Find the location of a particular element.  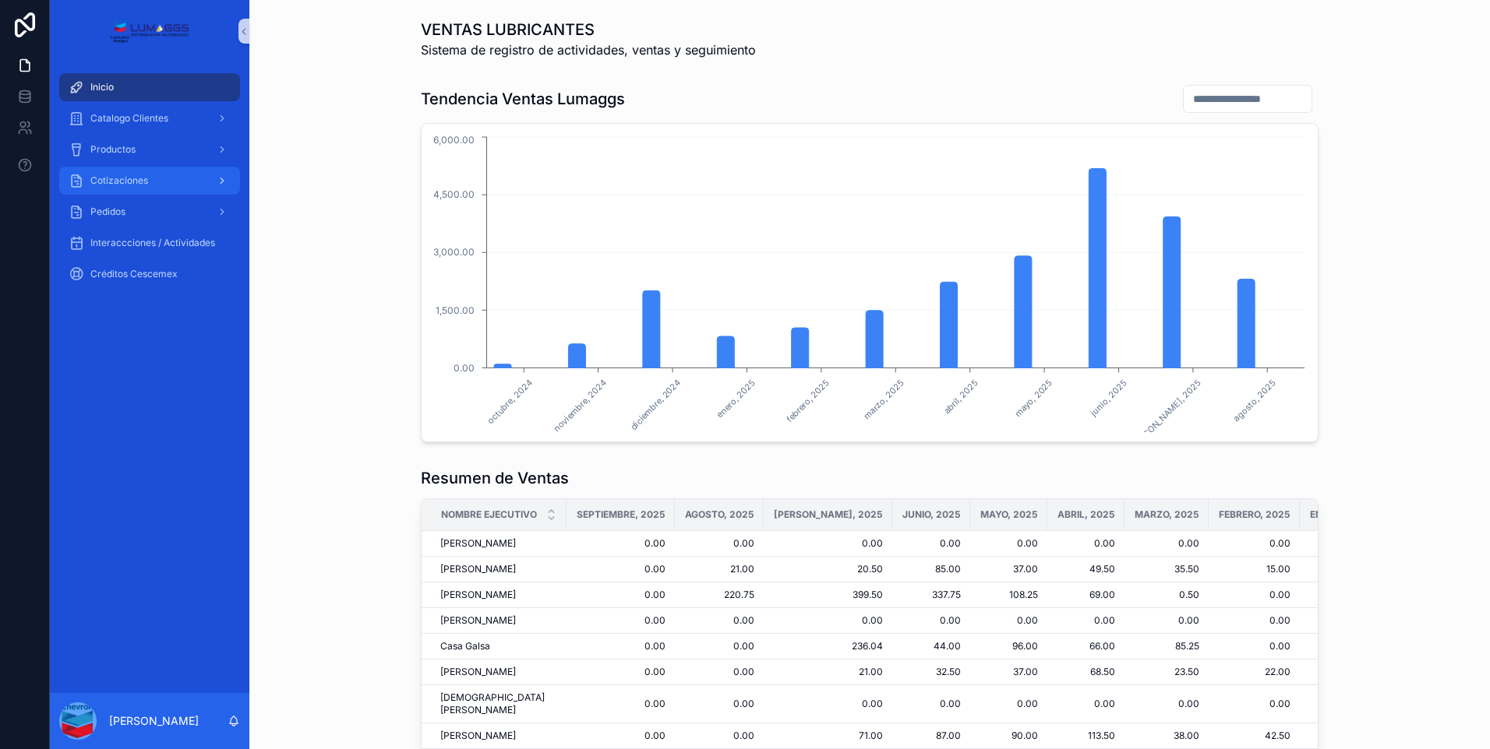

td: 220.75 is located at coordinates (719, 595).